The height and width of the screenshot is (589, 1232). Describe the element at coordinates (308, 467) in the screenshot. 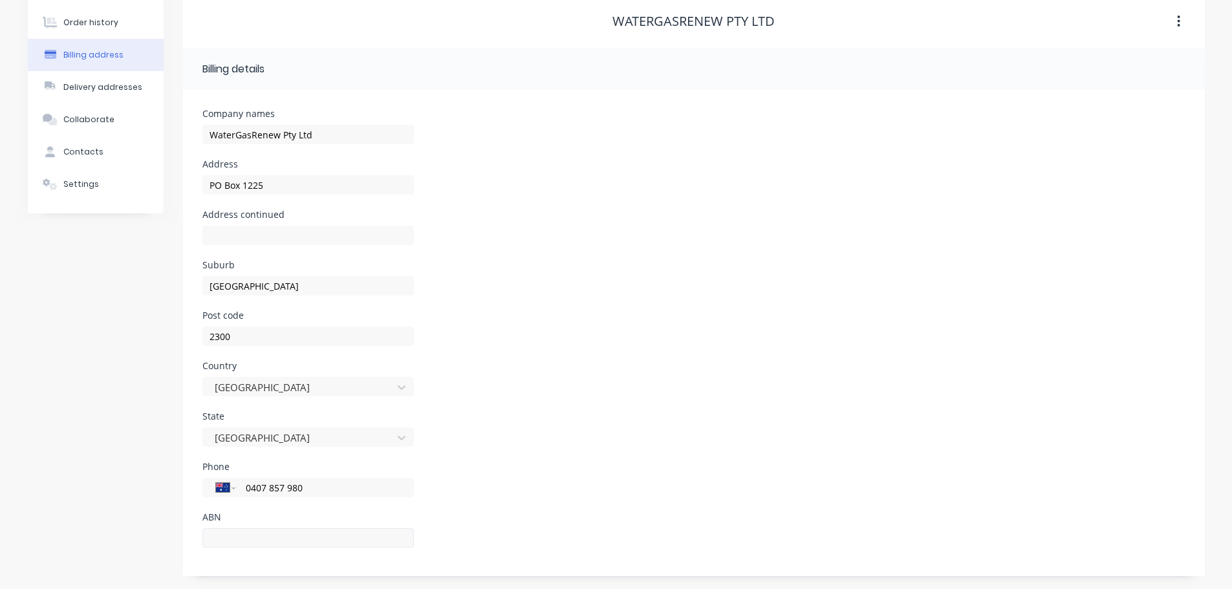

I see `div: Phone` at that location.